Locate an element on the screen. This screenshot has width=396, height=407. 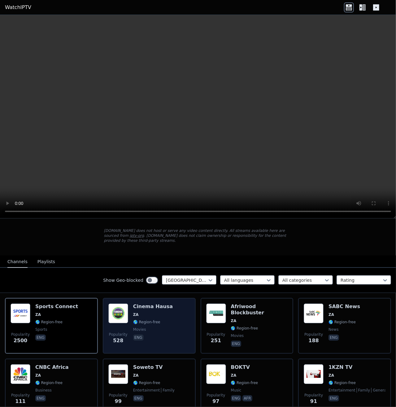
h6: Afriwood Blockbuster is located at coordinates (260, 310).